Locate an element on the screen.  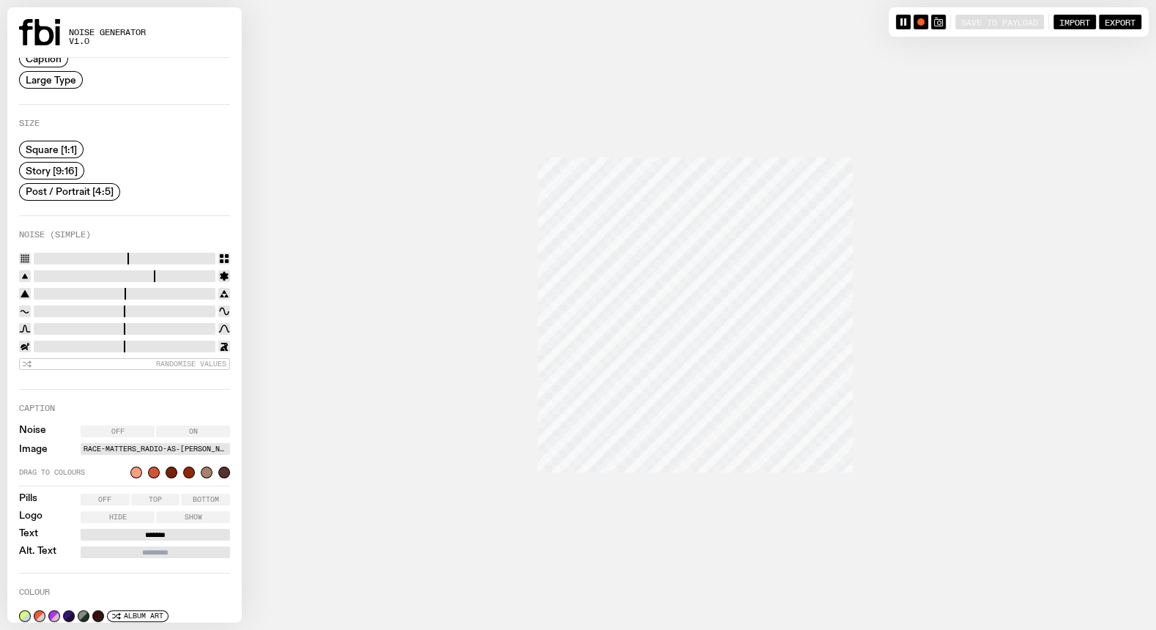
span: Album Art is located at coordinates (144, 615).